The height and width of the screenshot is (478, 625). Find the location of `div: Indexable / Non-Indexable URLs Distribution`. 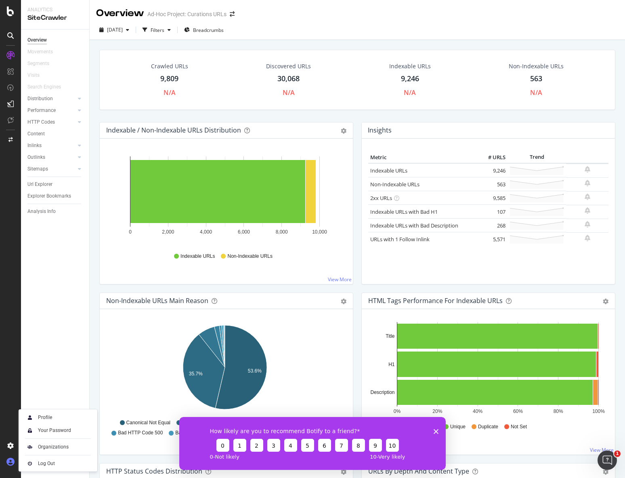

div: Indexable / Non-Indexable URLs Distribution is located at coordinates (174, 130).